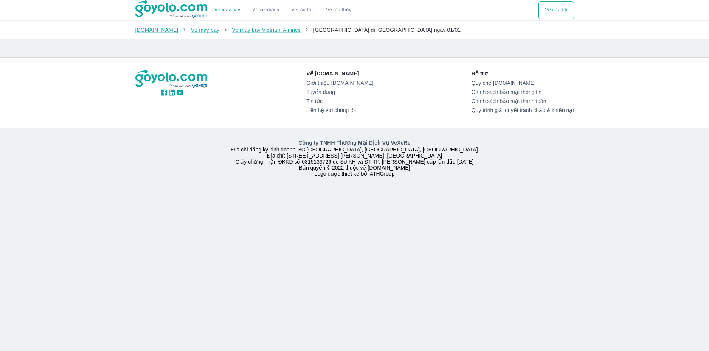  What do you see at coordinates (355, 143) in the screenshot?
I see `p: Công ty TNHH Thương Mại Dịch Vụ VeXeRe` at bounding box center [355, 143].